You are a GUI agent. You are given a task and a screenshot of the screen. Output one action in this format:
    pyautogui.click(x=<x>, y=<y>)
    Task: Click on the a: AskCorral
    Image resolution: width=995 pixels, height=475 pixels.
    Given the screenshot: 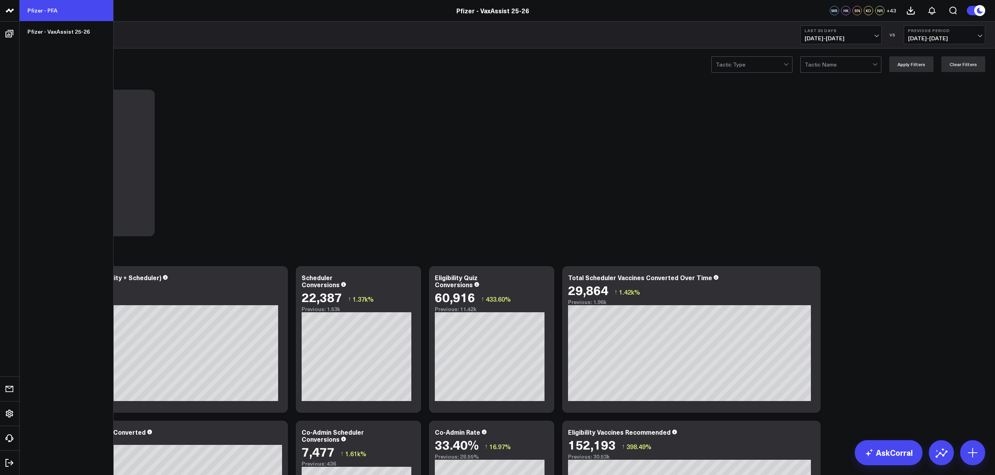 What is the action you would take?
    pyautogui.click(x=888, y=453)
    